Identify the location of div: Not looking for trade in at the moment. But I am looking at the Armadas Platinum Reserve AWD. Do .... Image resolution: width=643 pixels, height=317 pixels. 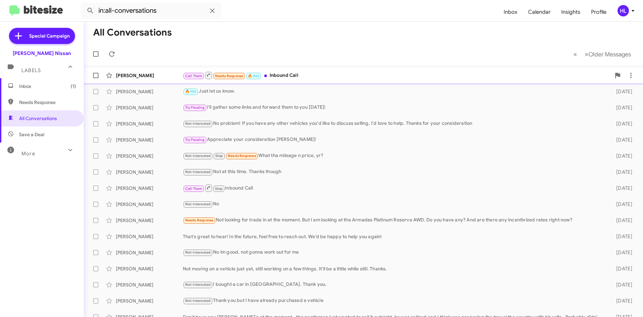
(394, 220).